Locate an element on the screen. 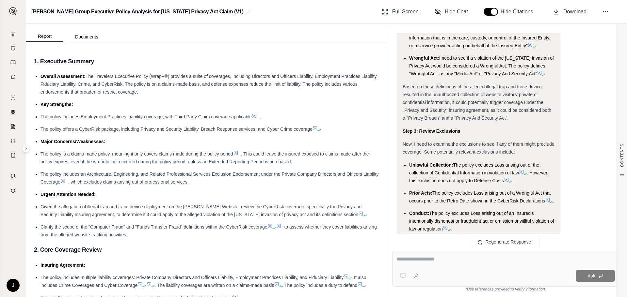 The width and height of the screenshot is (627, 297). strong: Step 3: Review Exclusions is located at coordinates (431, 131).